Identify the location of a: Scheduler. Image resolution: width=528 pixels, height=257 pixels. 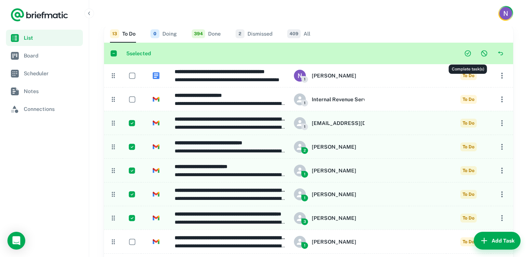
(44, 74).